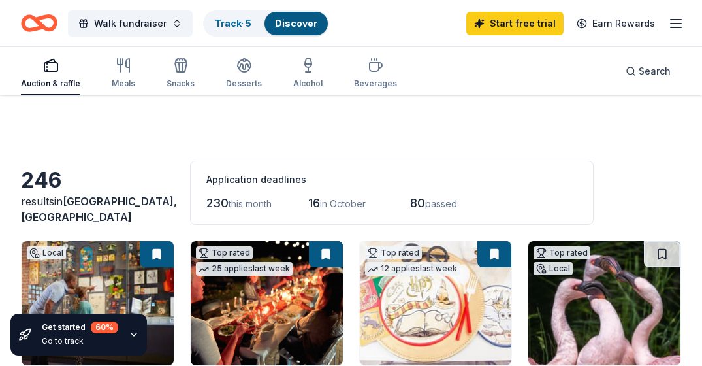 This screenshot has height=366, width=702. I want to click on button: Alcohol, so click(308, 74).